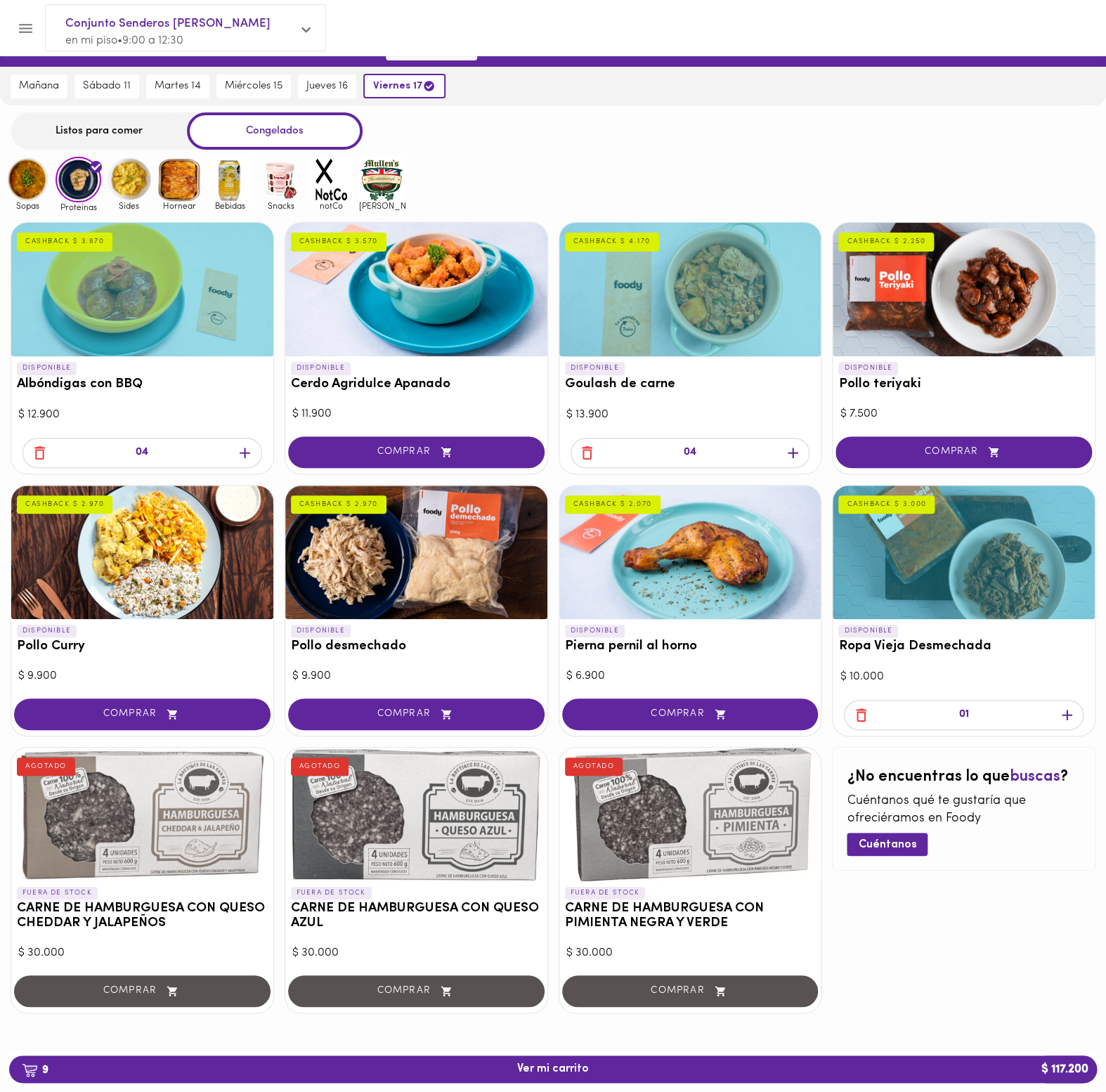 Image resolution: width=1106 pixels, height=1092 pixels. What do you see at coordinates (416, 814) in the screenshot?
I see `div: CARNE DE HAMBURGUESA CON QUESO AZUL` at bounding box center [416, 814].